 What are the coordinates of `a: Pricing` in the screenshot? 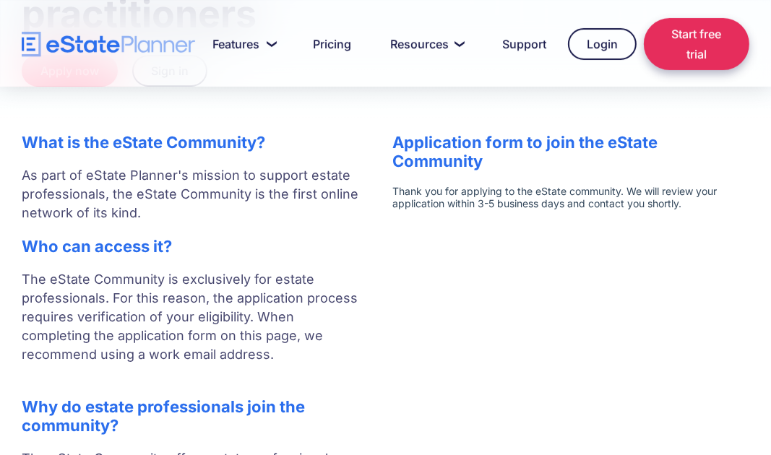 It's located at (330, 44).